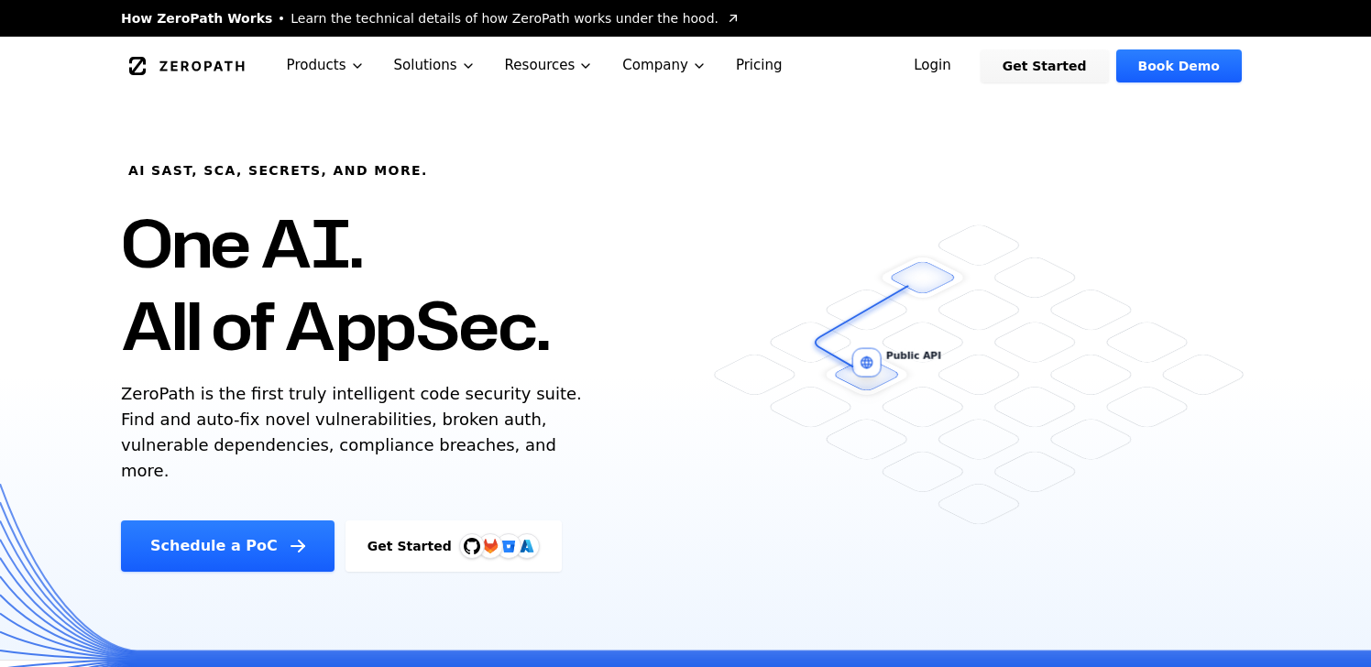  Describe the element at coordinates (509, 546) in the screenshot. I see `svg: Bitbucket` at that location.